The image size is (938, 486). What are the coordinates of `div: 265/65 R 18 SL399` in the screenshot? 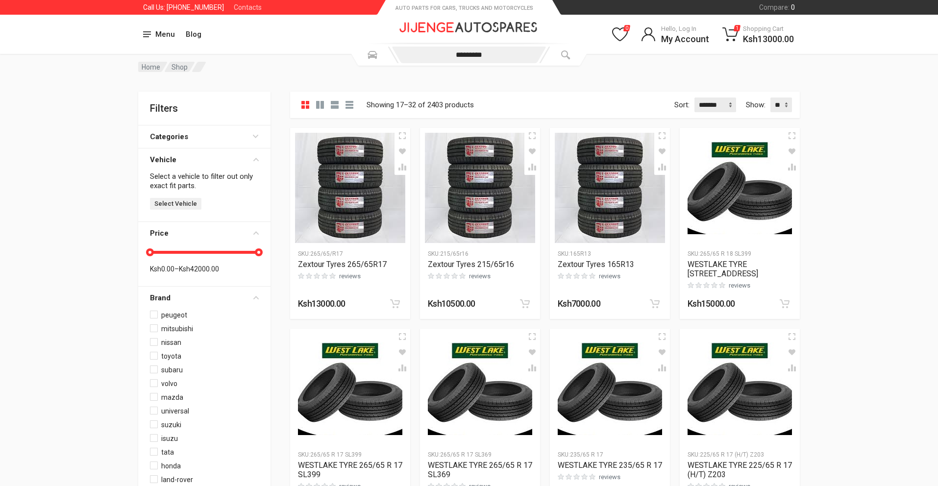 It's located at (740, 254).